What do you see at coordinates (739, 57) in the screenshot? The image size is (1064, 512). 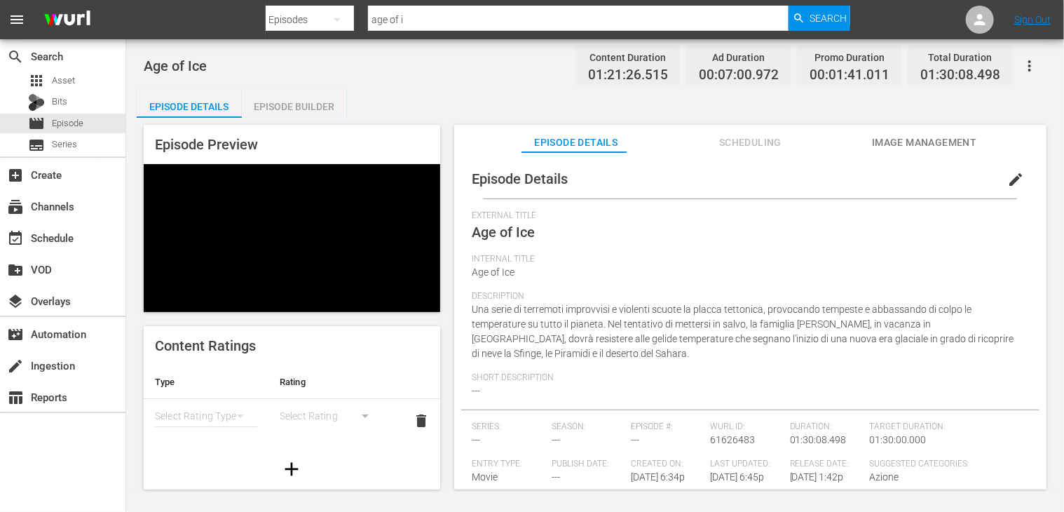 I see `div: Ad Duration` at bounding box center [739, 57].